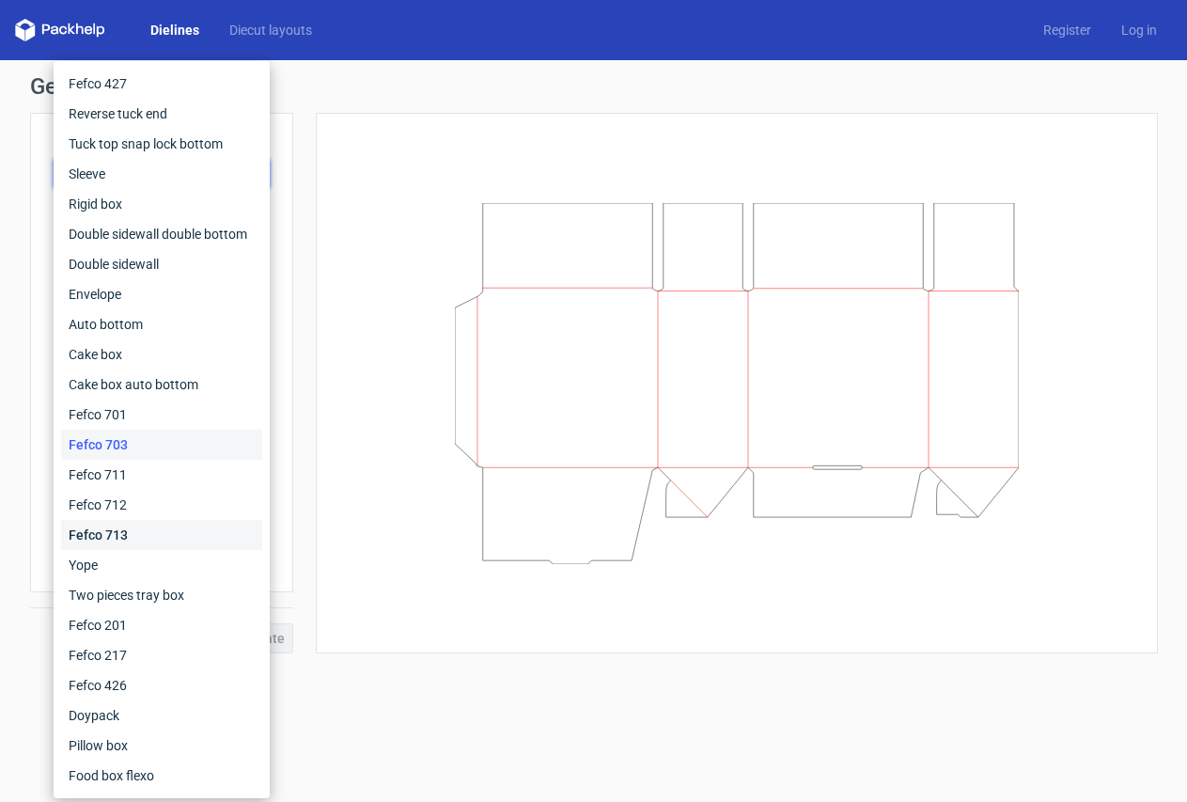 This screenshot has width=1187, height=802. I want to click on div: Double sidewall, so click(162, 264).